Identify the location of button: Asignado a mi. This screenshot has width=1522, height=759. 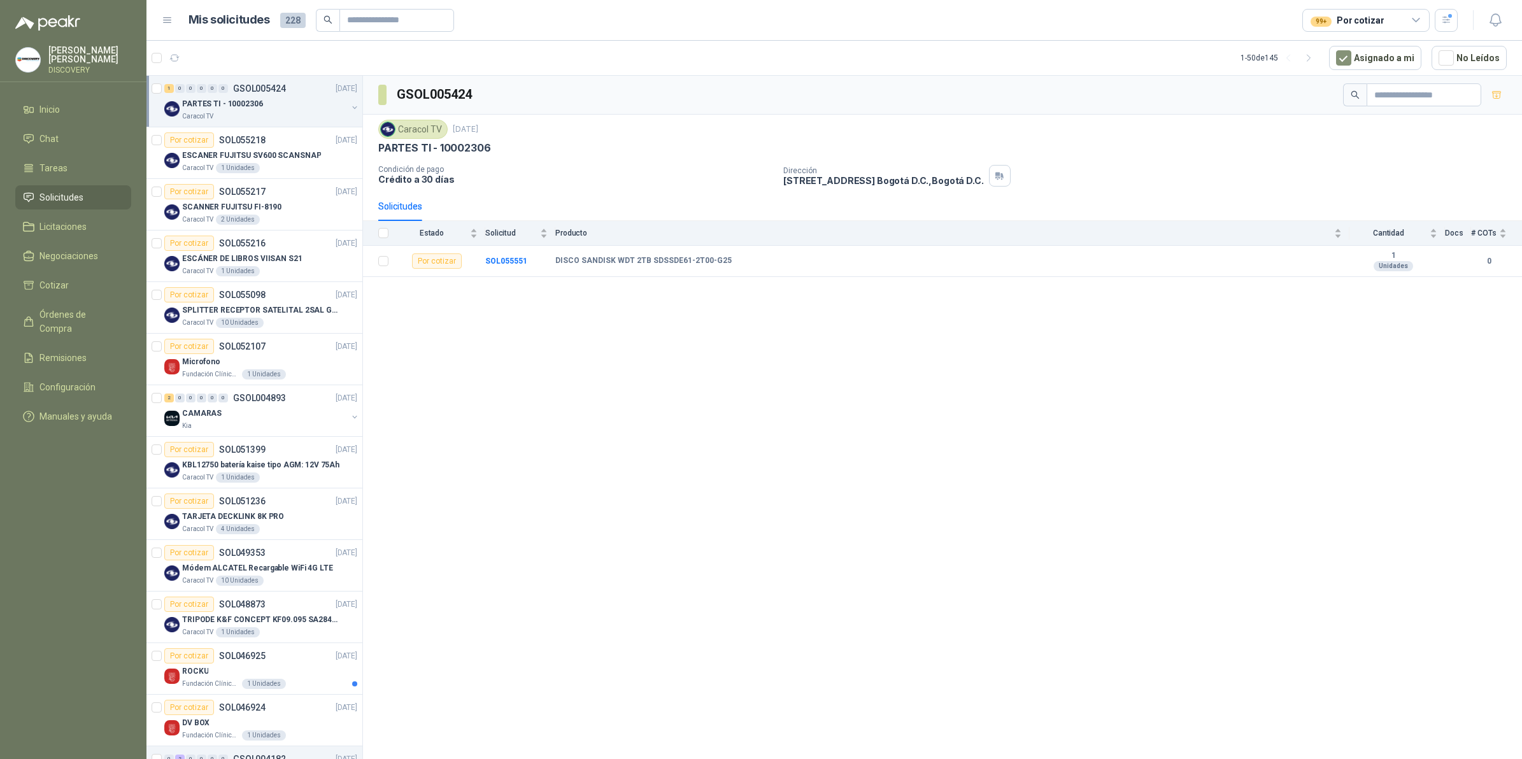
(1375, 58).